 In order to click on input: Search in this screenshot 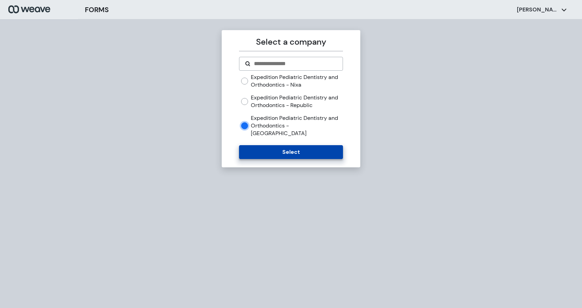, I will do `click(295, 64)`.